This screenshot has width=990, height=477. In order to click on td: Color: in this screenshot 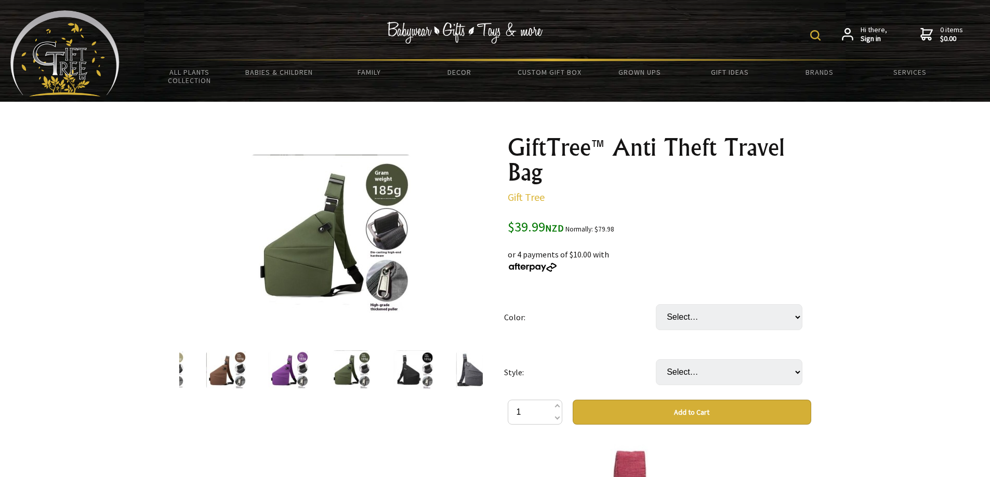, I will do `click(580, 317)`.